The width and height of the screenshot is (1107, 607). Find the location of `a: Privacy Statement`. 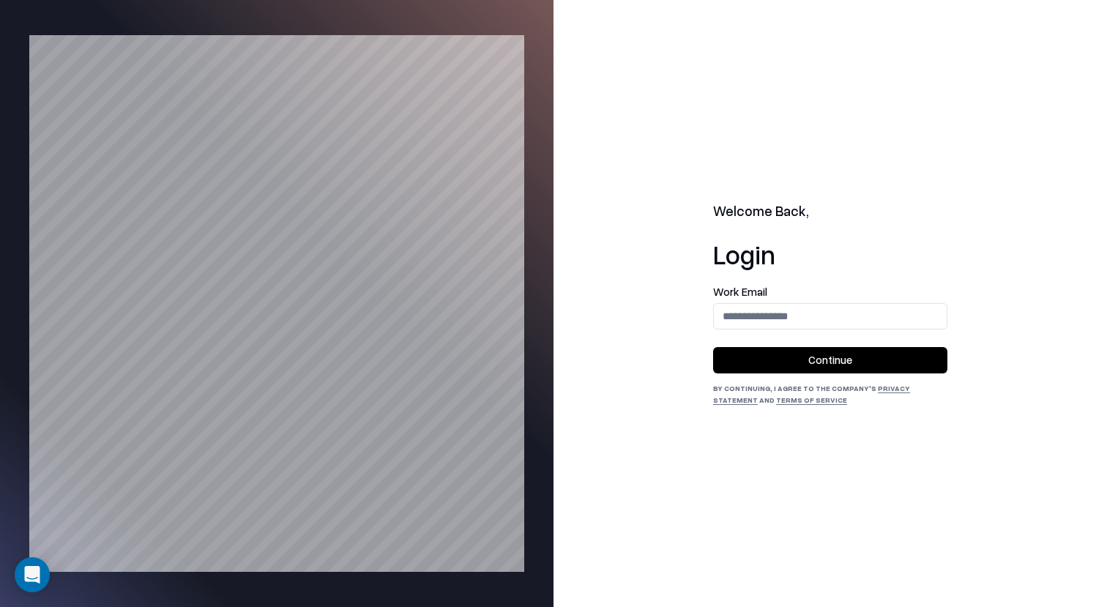

a: Privacy Statement is located at coordinates (812, 394).